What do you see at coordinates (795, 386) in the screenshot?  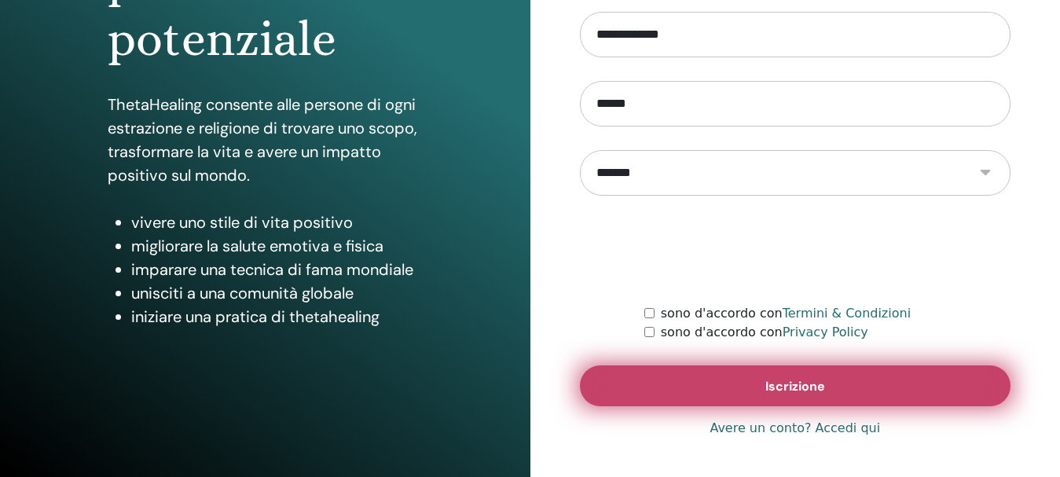 I see `span: Iscrizione` at bounding box center [795, 386].